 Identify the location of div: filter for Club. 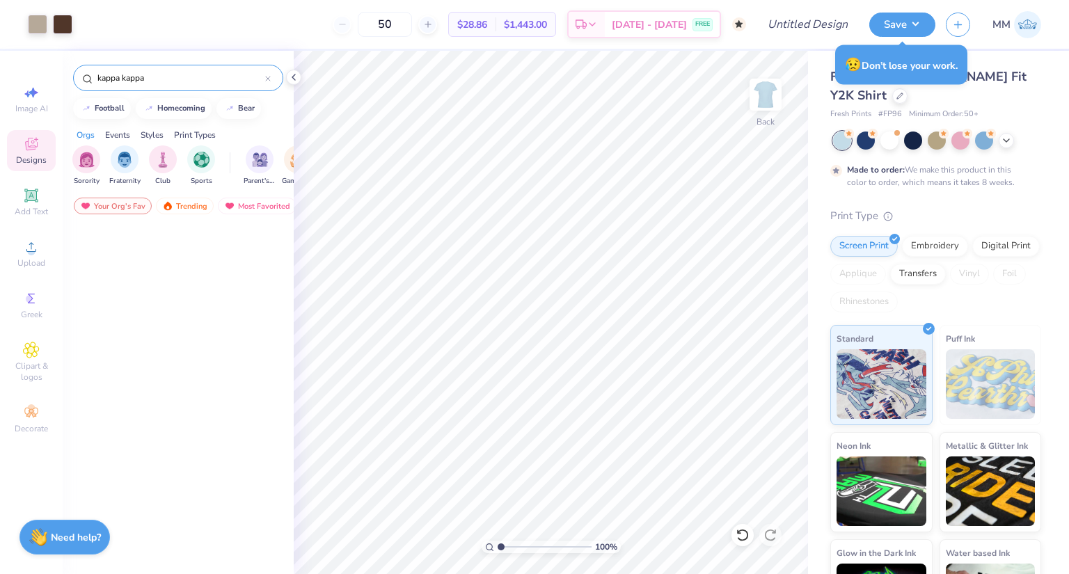
(163, 166).